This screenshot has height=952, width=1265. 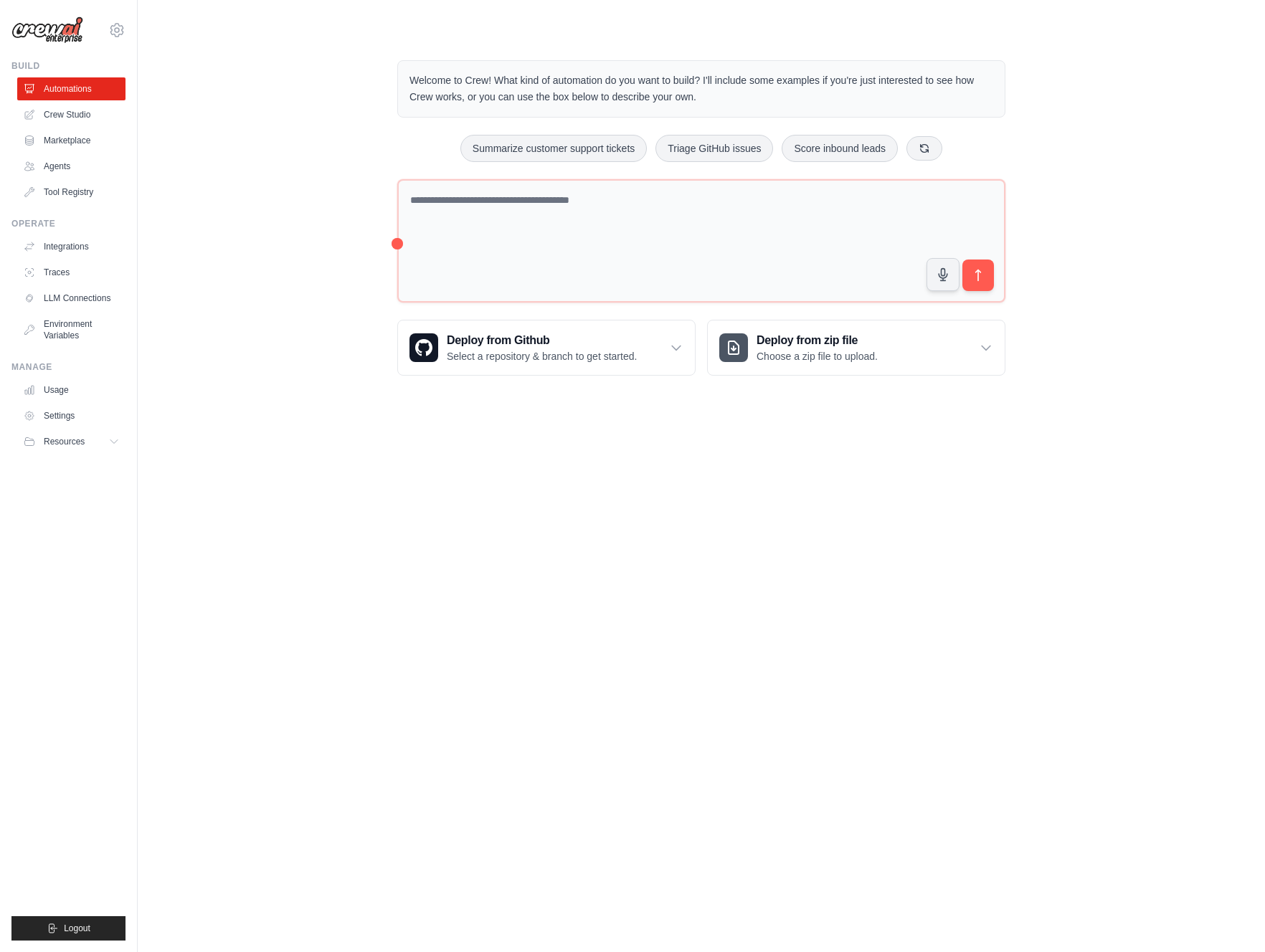 What do you see at coordinates (47, 31) in the screenshot?
I see `img: Logo` at bounding box center [47, 31].